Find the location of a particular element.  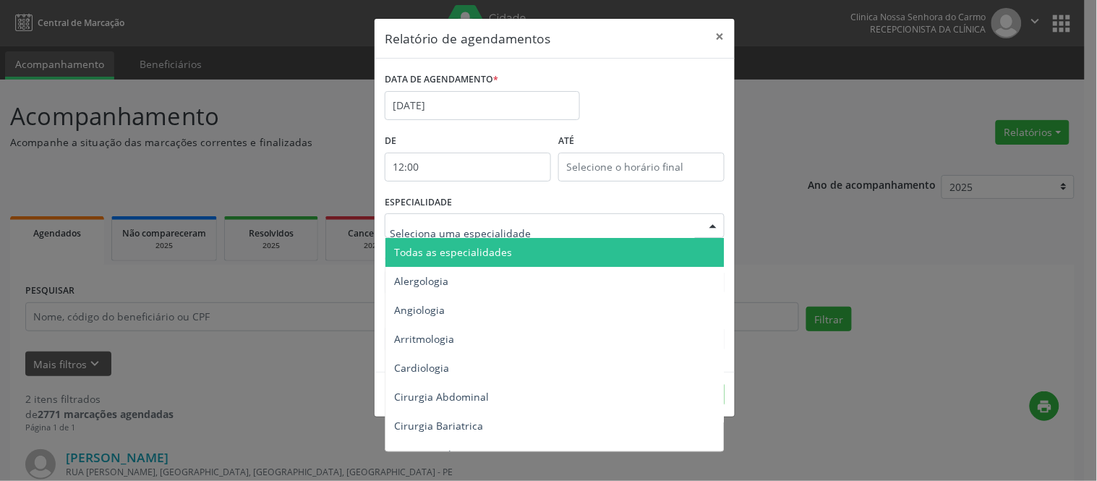

label: ESPECIALIDADE is located at coordinates (418, 203).